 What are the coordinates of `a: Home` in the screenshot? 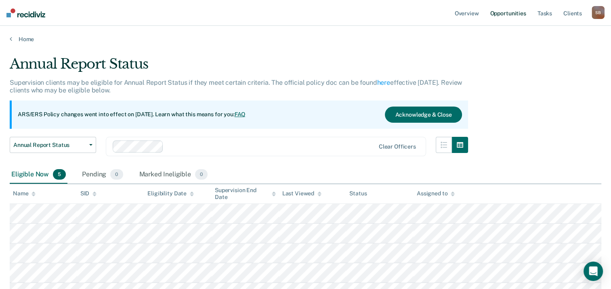 It's located at (305, 39).